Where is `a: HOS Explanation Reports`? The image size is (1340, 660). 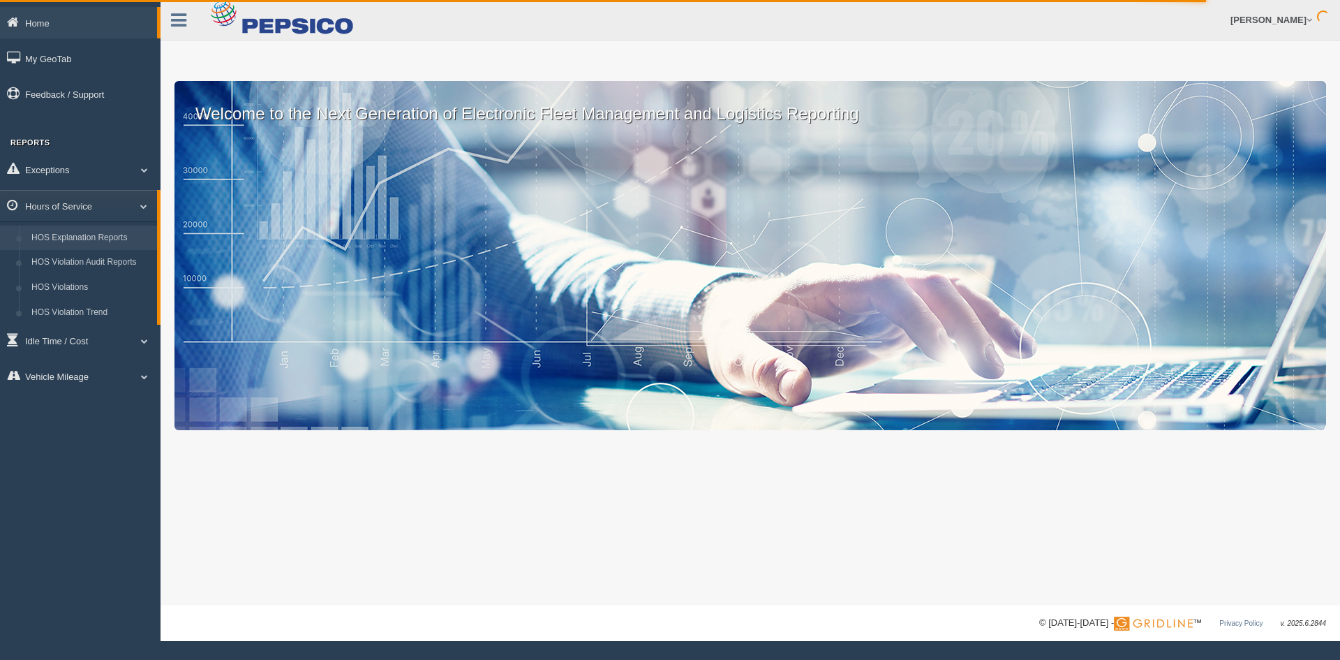
a: HOS Explanation Reports is located at coordinates (91, 238).